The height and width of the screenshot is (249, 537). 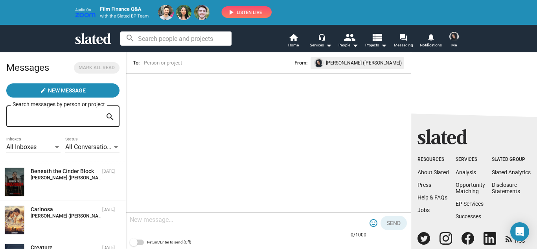 I want to click on mat-icon: create, so click(x=43, y=90).